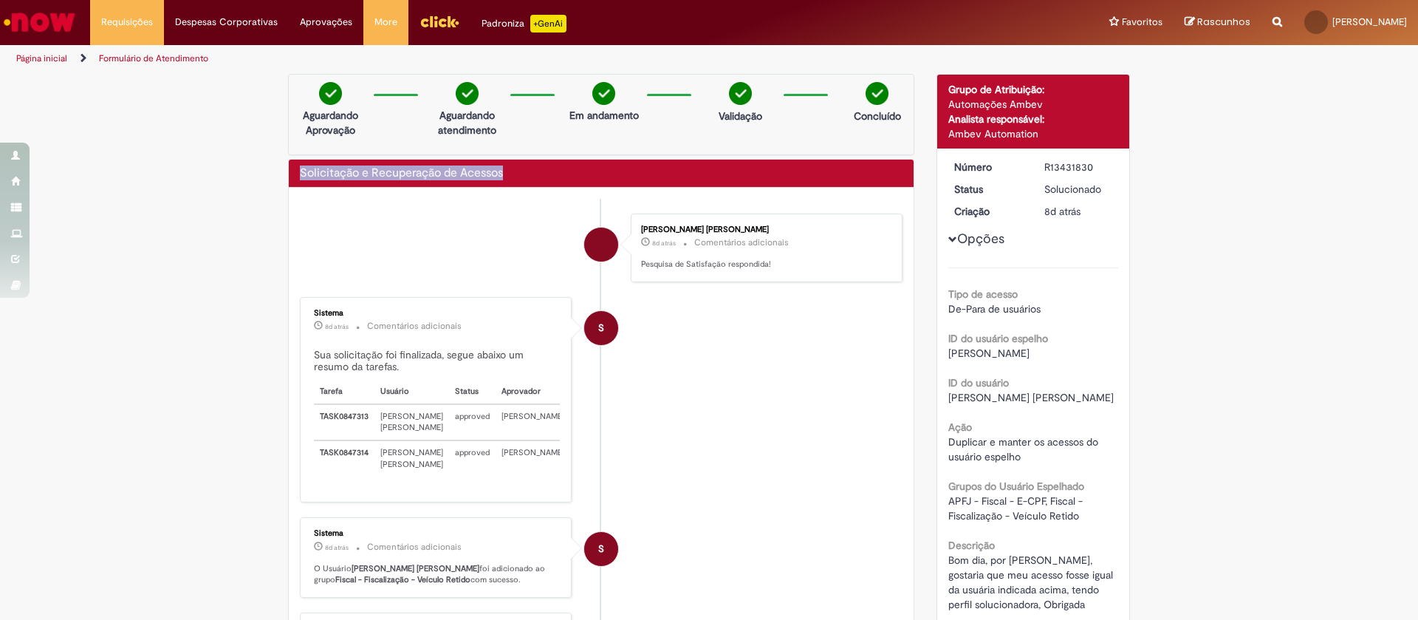 This screenshot has height=620, width=1418. Describe the element at coordinates (436, 360) in the screenshot. I see `h5: Sua solicitação foi finalizada, segue abaixo um resumo da tarefas.` at that location.